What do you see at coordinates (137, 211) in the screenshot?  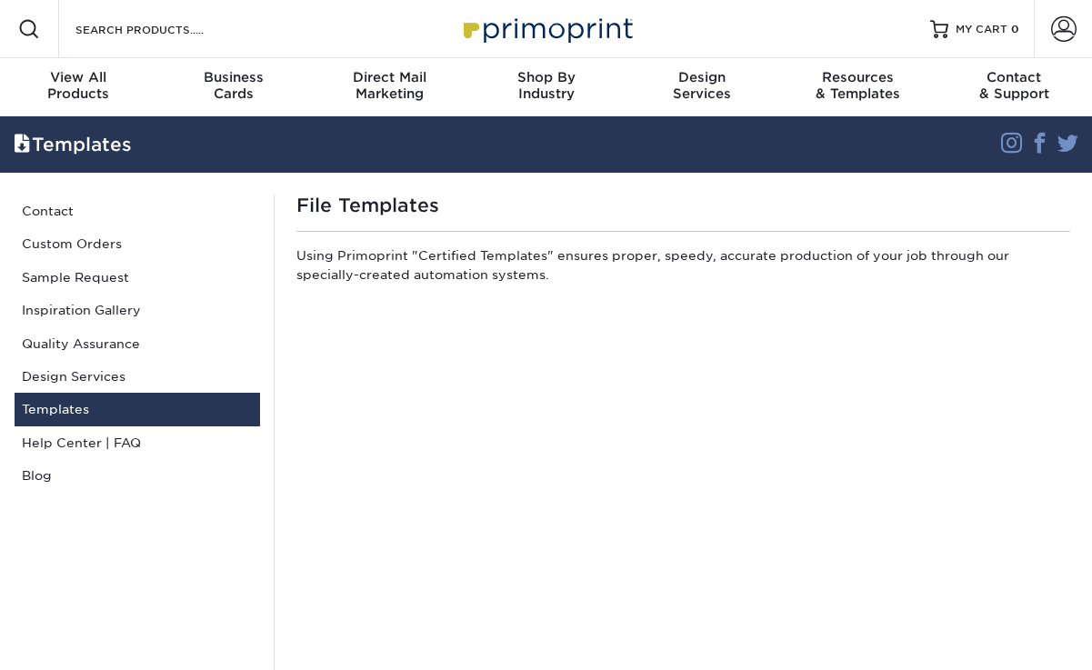 I see `a: Contact` at bounding box center [137, 211].